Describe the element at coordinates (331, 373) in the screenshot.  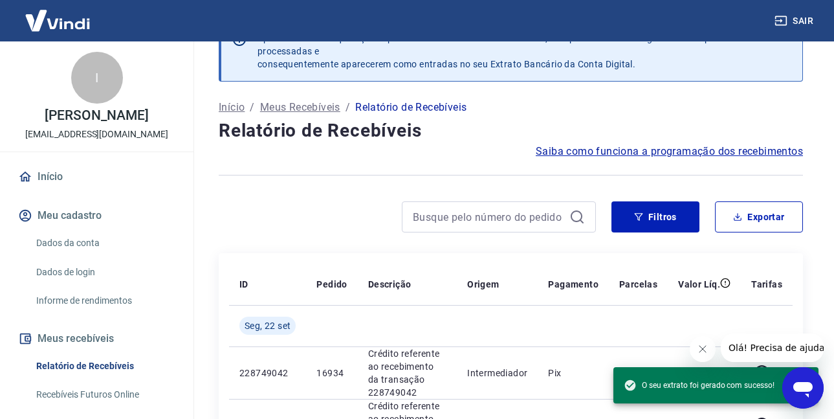
I see `p: 16934` at that location.